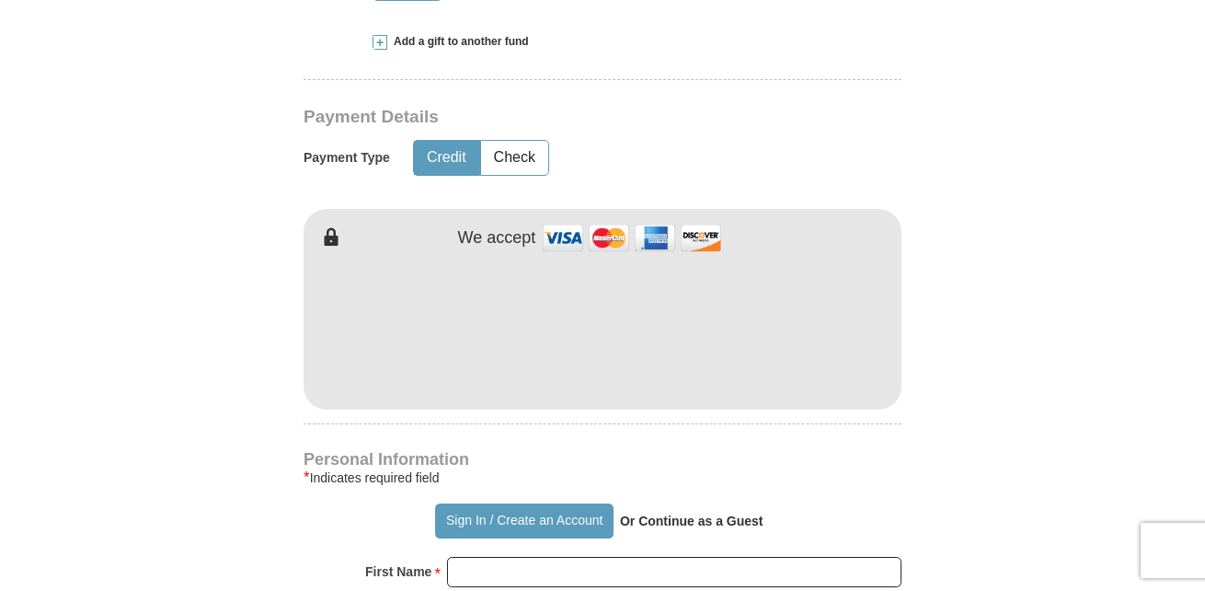  Describe the element at coordinates (524, 521) in the screenshot. I see `button: Sign In / Create an Account` at that location.